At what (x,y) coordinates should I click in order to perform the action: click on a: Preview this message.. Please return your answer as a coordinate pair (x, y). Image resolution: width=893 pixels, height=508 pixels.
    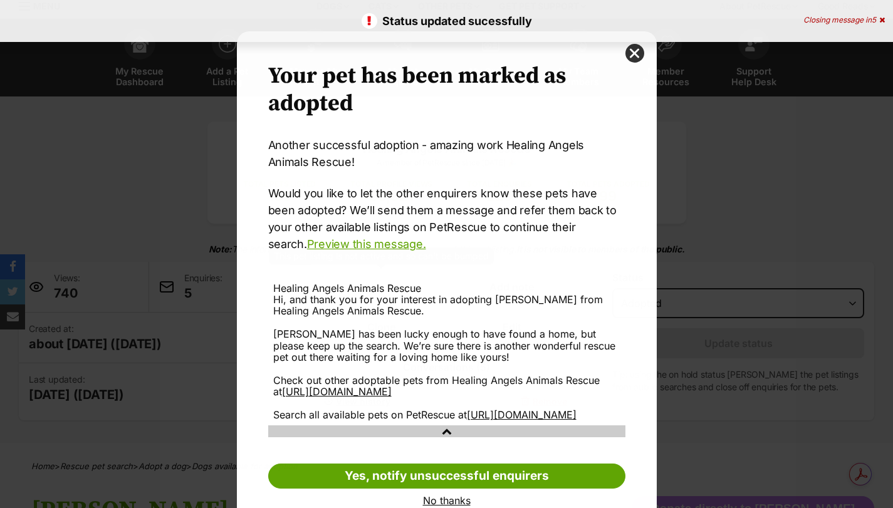
    Looking at the image, I should click on (367, 244).